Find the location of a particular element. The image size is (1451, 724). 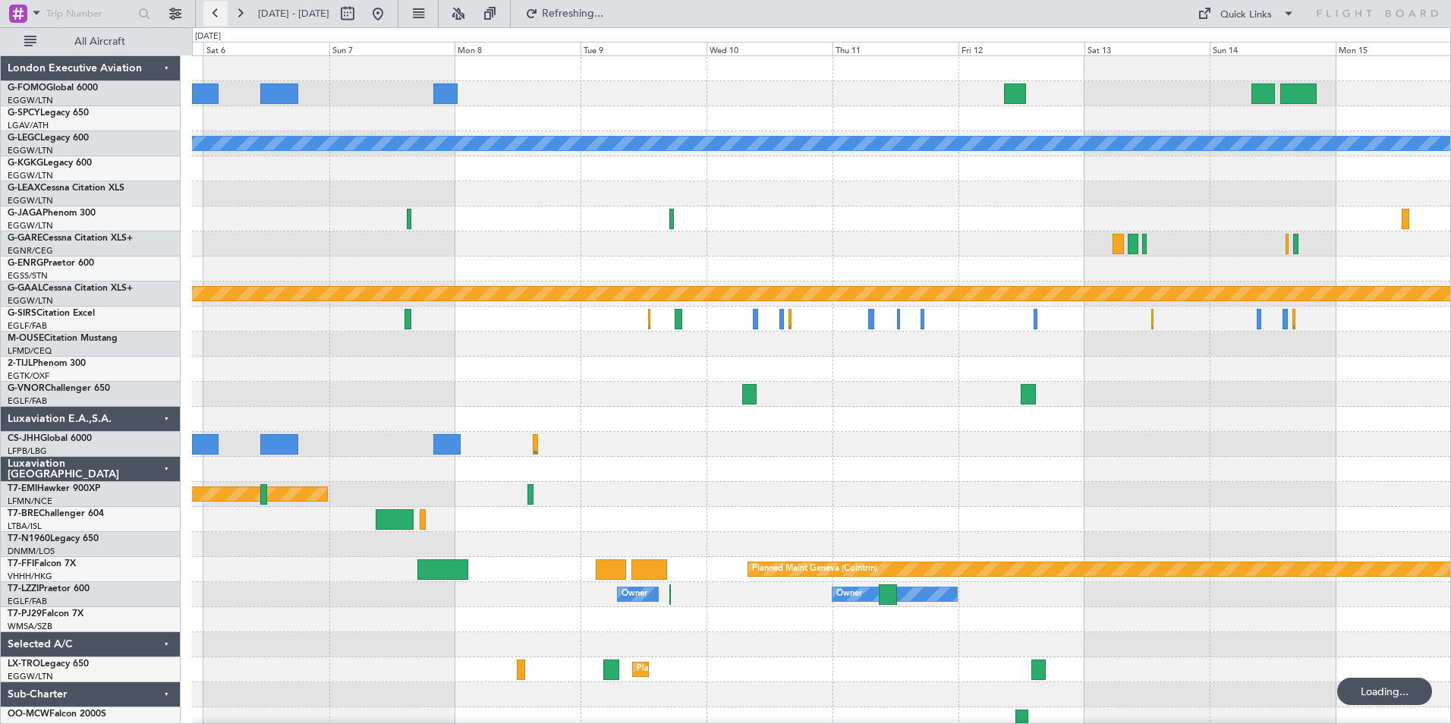

a: EGSS/STN is located at coordinates (27, 275).